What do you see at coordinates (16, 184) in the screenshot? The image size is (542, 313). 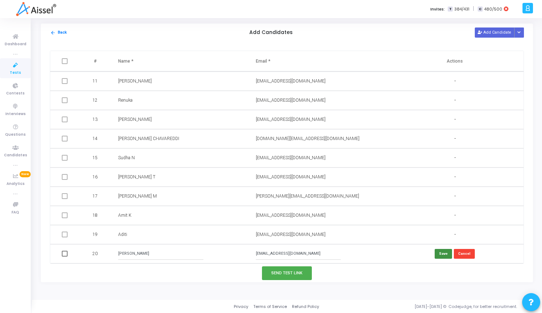 I see `span: Analytics` at bounding box center [16, 184].